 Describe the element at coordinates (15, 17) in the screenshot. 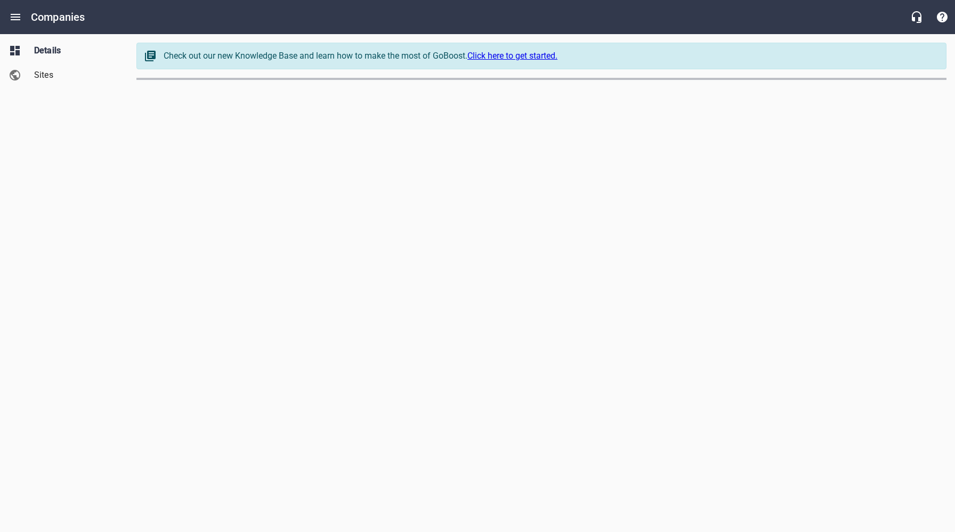

I see `button: Open drawer` at that location.